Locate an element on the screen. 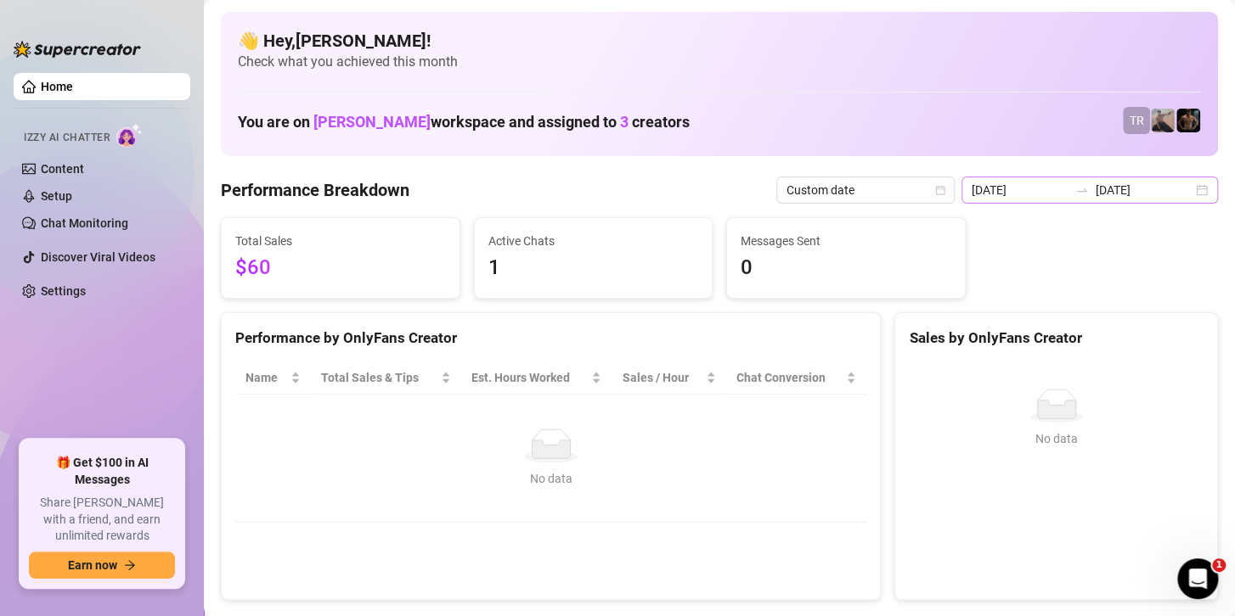 Image resolution: width=1235 pixels, height=616 pixels. span: calendar is located at coordinates (940, 190).